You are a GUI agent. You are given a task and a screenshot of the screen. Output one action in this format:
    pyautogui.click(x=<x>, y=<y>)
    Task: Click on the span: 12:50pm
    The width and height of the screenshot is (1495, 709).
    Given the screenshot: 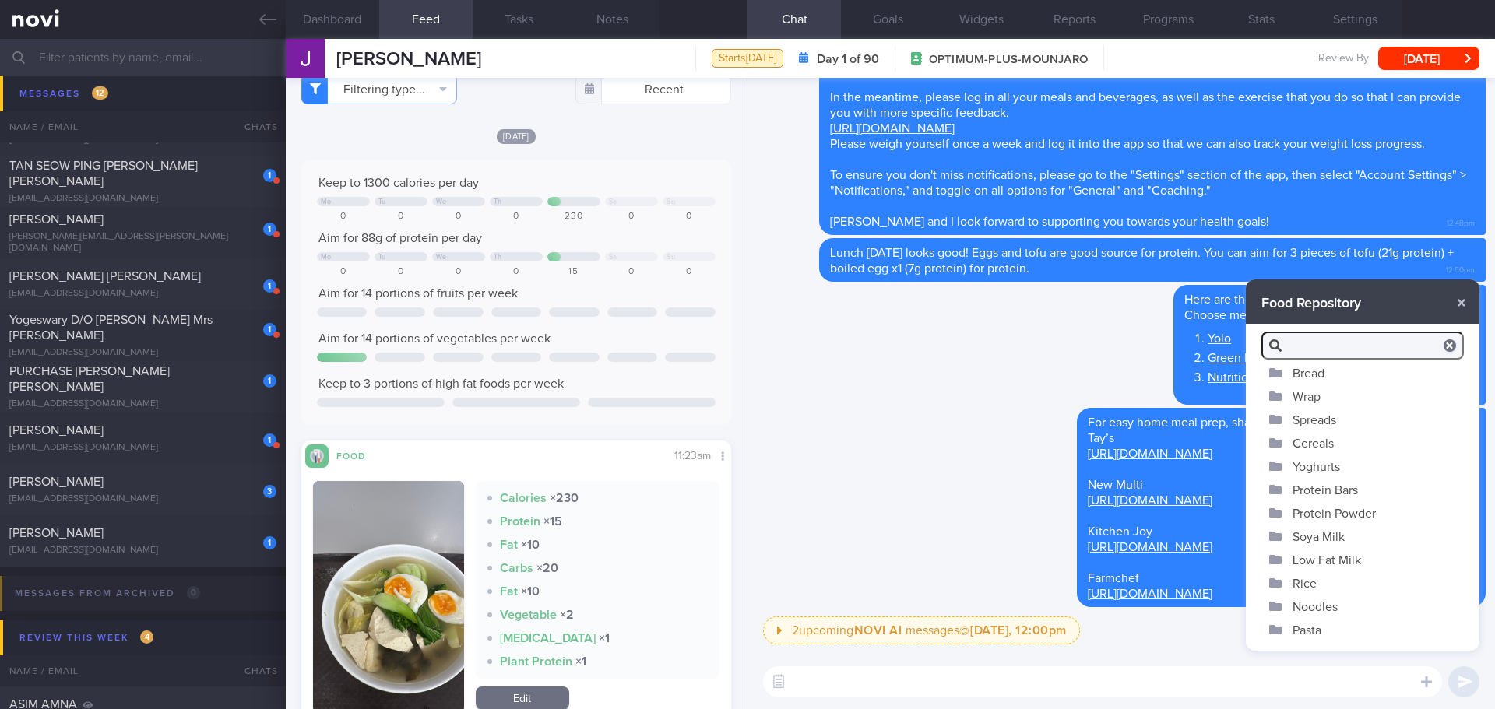 What is the action you would take?
    pyautogui.click(x=1460, y=268)
    